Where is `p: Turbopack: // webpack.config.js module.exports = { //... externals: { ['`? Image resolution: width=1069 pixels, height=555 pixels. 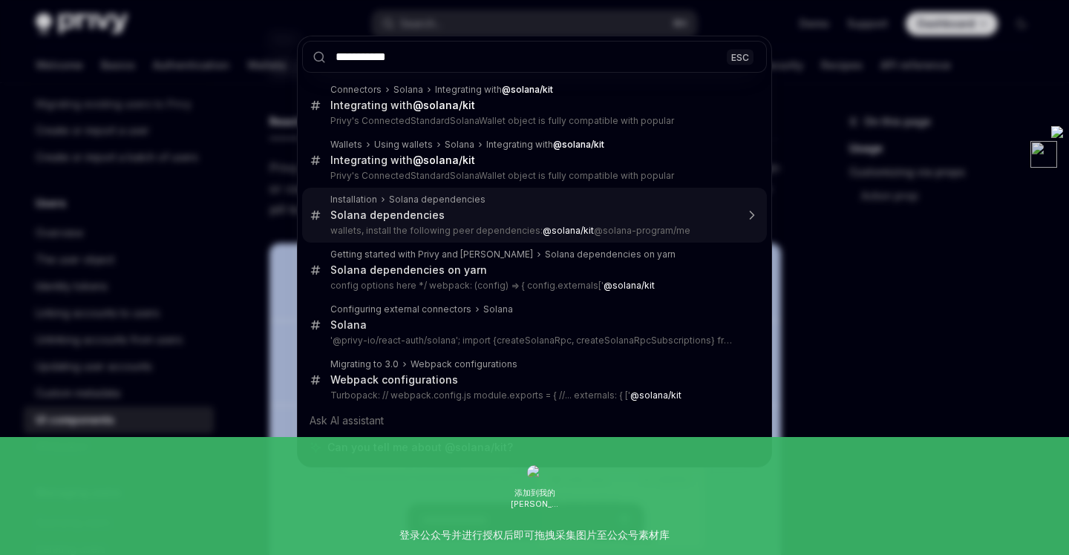
p: Turbopack: // webpack.config.js module.exports = { //... externals: { [' is located at coordinates (533, 396).